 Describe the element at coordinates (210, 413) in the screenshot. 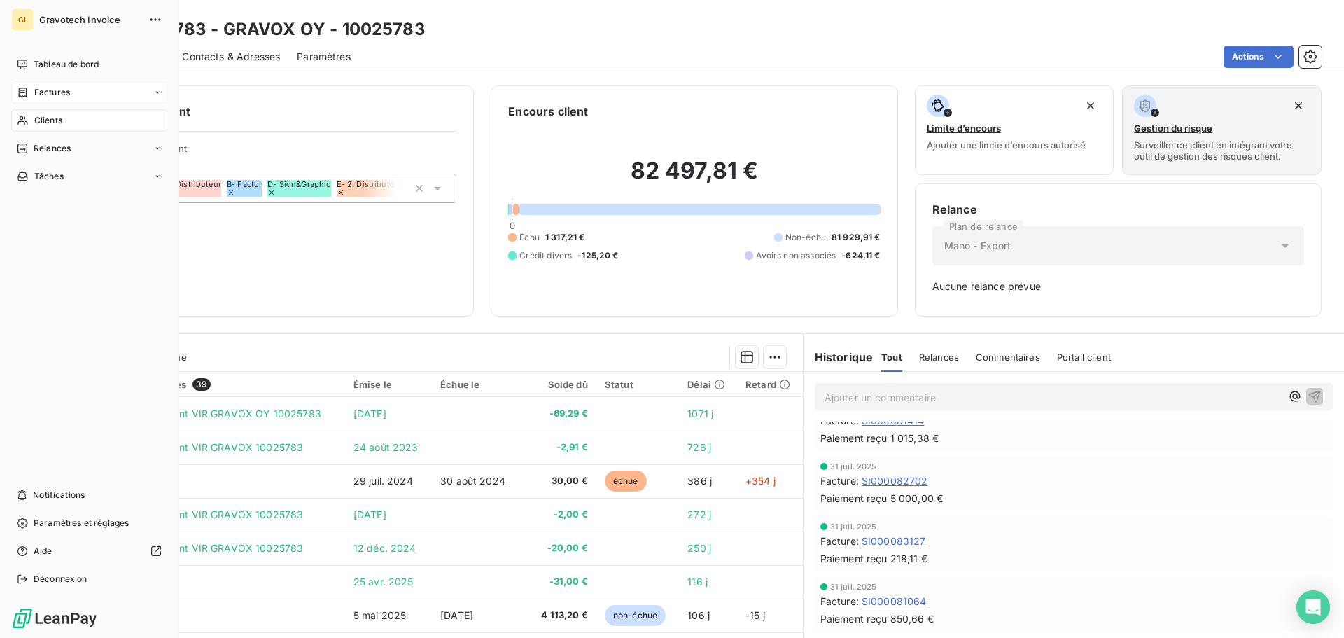

I see `span: Customer payment VIR GRAVOX OY 10025783` at that location.